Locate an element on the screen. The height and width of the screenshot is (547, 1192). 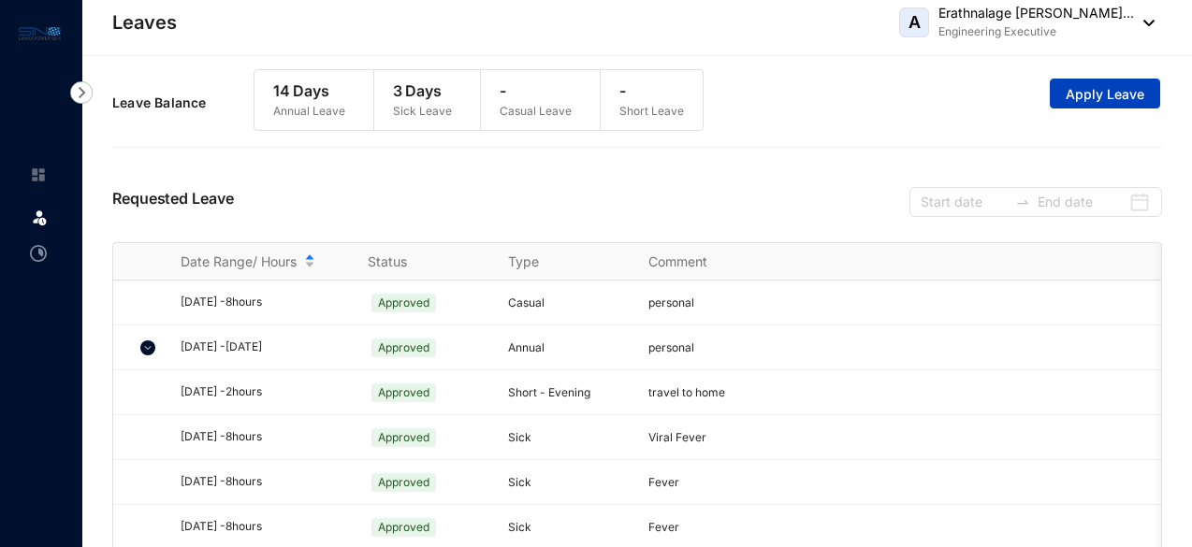
input: End date is located at coordinates (1081, 202).